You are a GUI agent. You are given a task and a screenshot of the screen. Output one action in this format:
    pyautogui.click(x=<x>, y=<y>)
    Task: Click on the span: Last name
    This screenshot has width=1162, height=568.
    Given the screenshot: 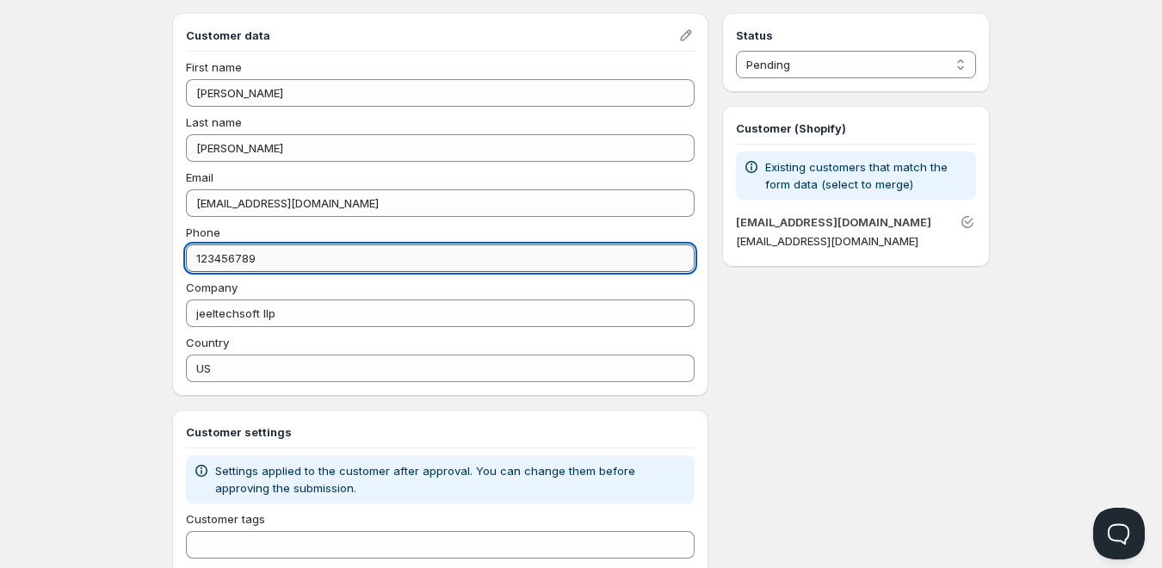 What is the action you would take?
    pyautogui.click(x=213, y=122)
    